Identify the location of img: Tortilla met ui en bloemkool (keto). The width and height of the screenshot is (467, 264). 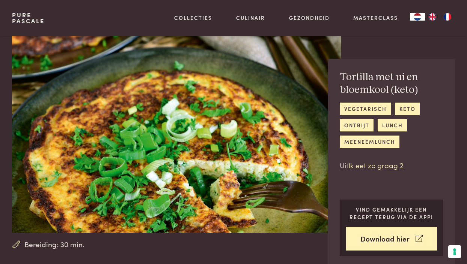
(176, 135).